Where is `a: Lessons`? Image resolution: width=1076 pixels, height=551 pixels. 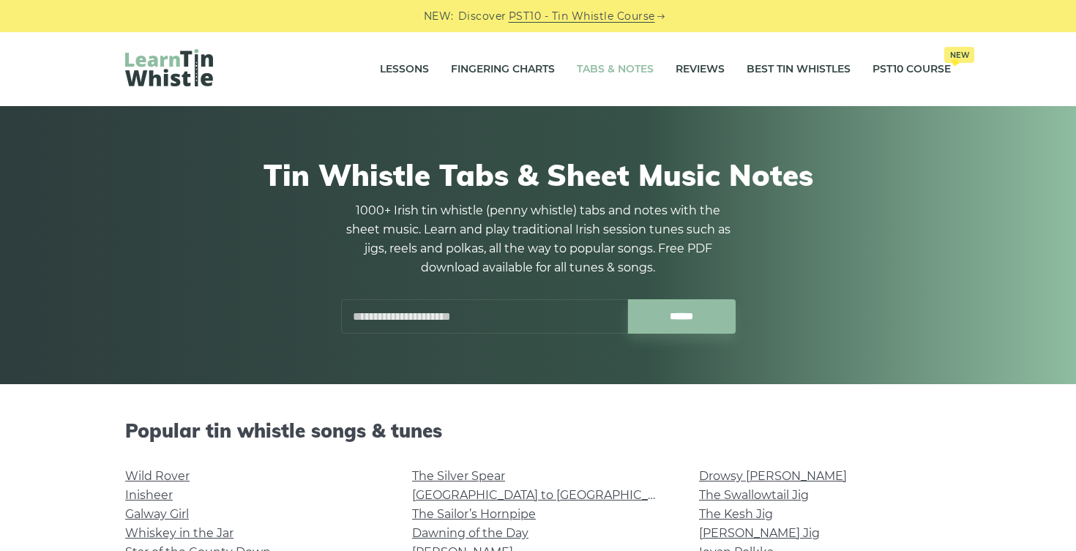 a: Lessons is located at coordinates (404, 70).